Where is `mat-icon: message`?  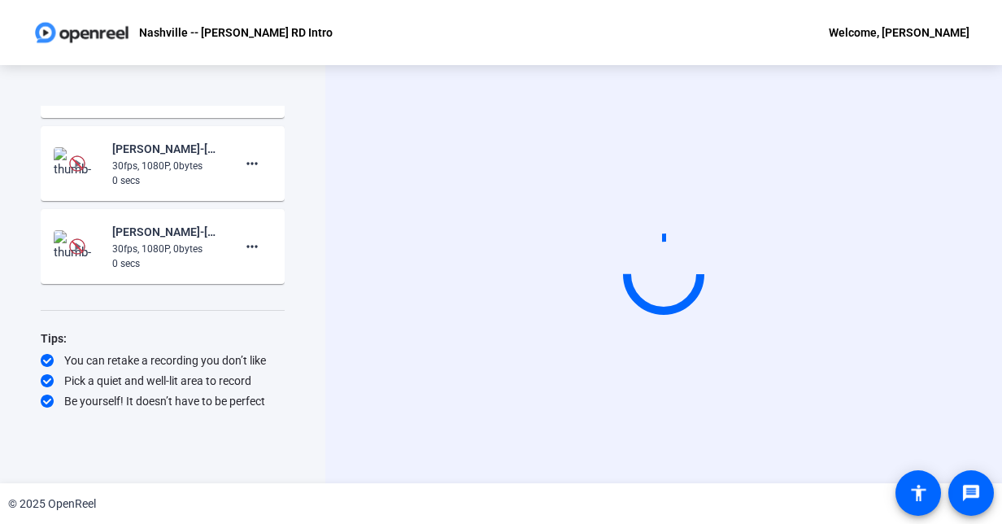 mat-icon: message is located at coordinates (971, 493).